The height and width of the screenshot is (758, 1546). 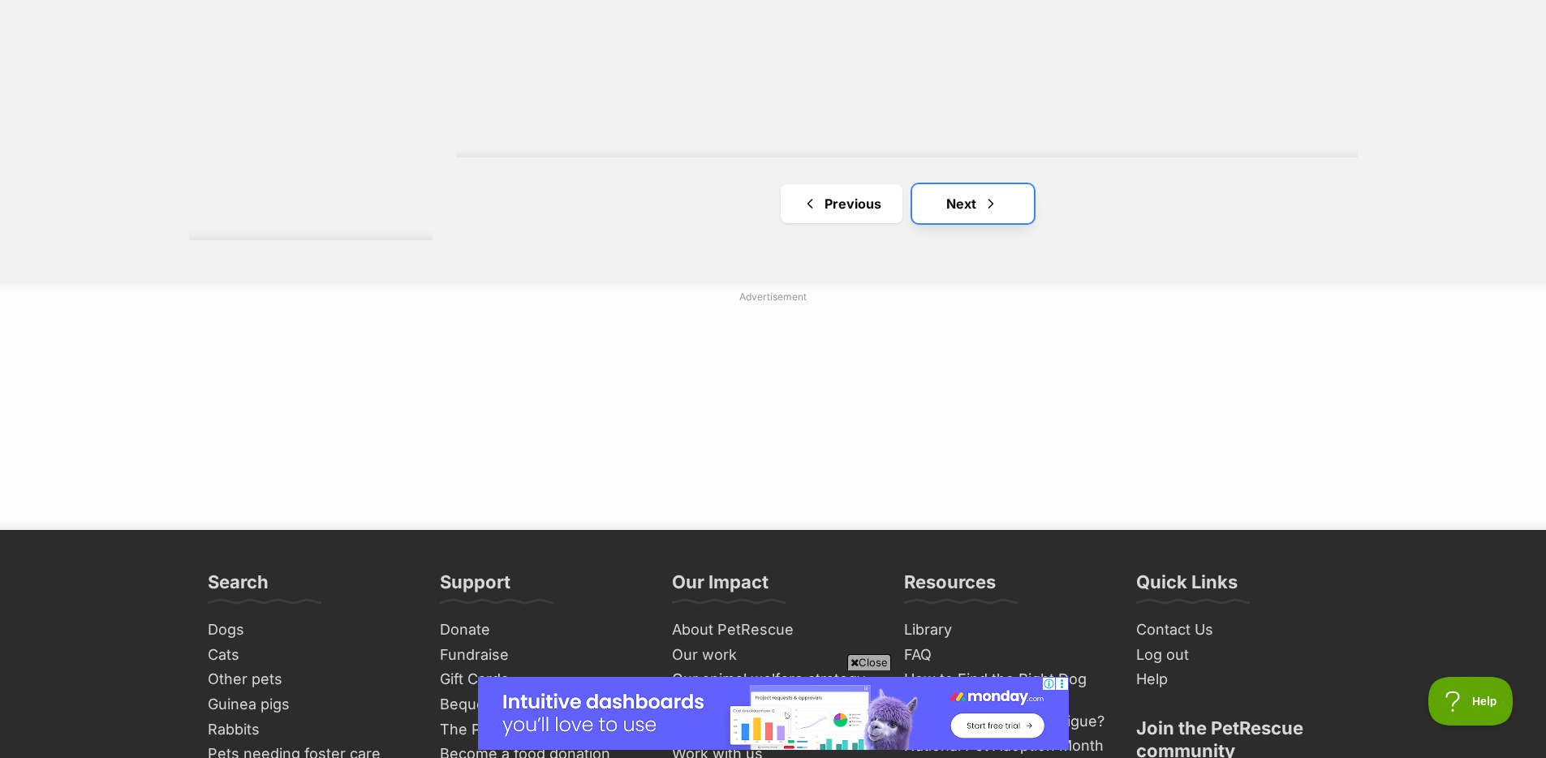 I want to click on a: Next page, so click(x=973, y=204).